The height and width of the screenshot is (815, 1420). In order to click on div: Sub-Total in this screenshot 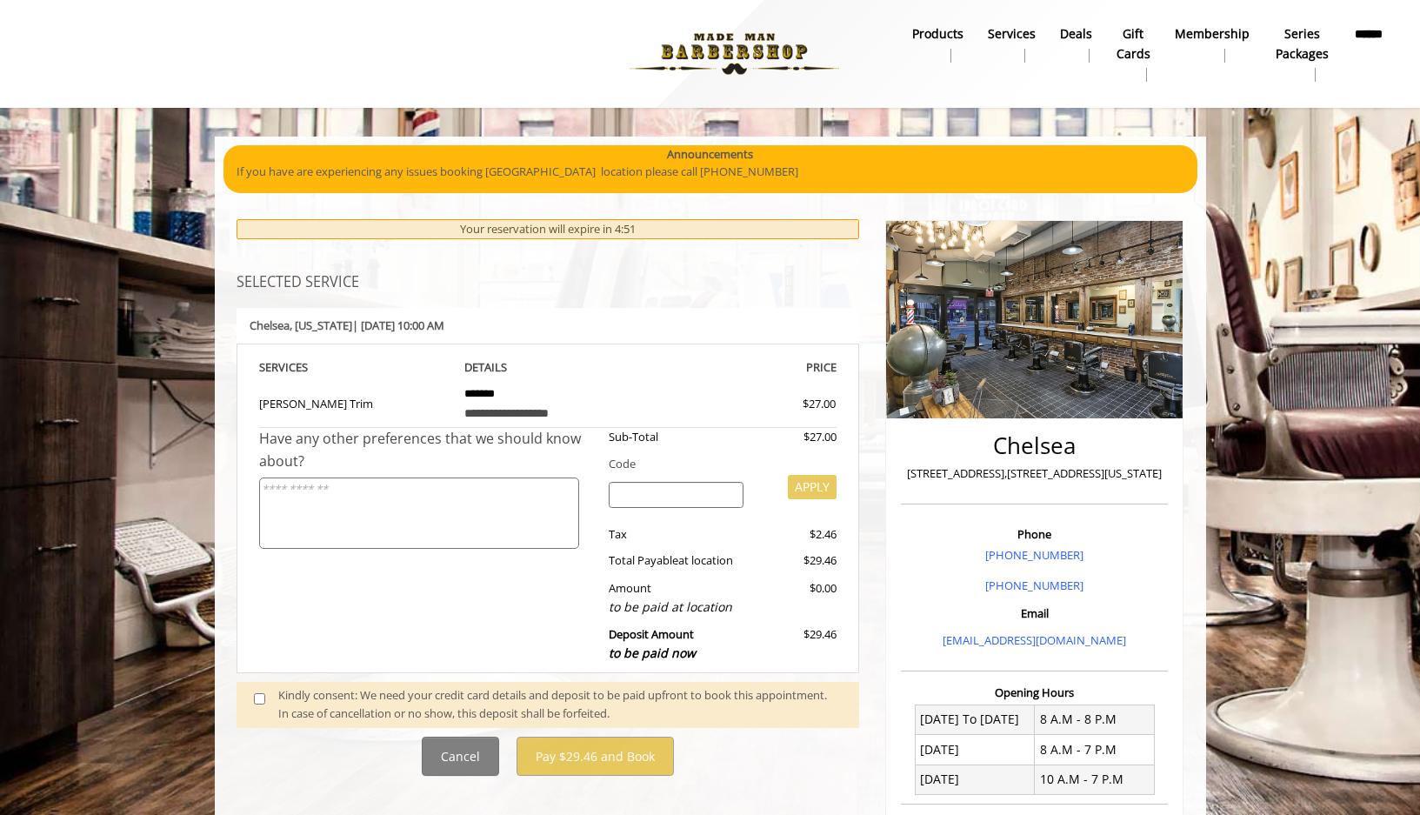, I will do `click(676, 437)`.